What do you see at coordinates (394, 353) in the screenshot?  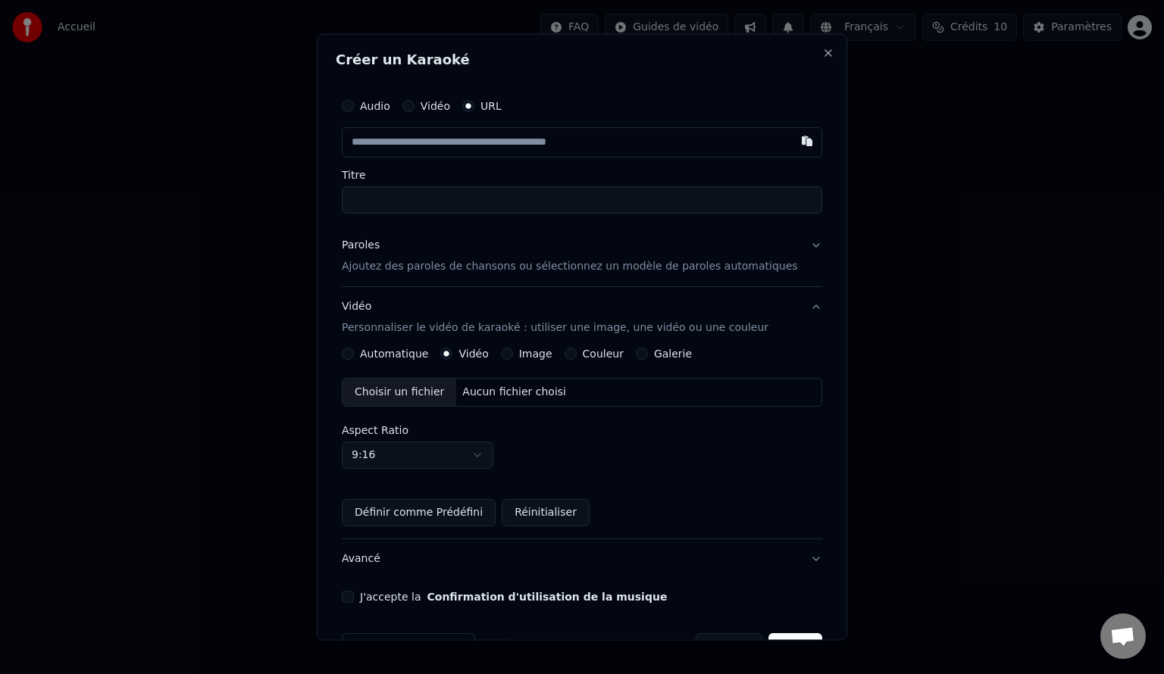 I see `label: Automatique` at bounding box center [394, 353].